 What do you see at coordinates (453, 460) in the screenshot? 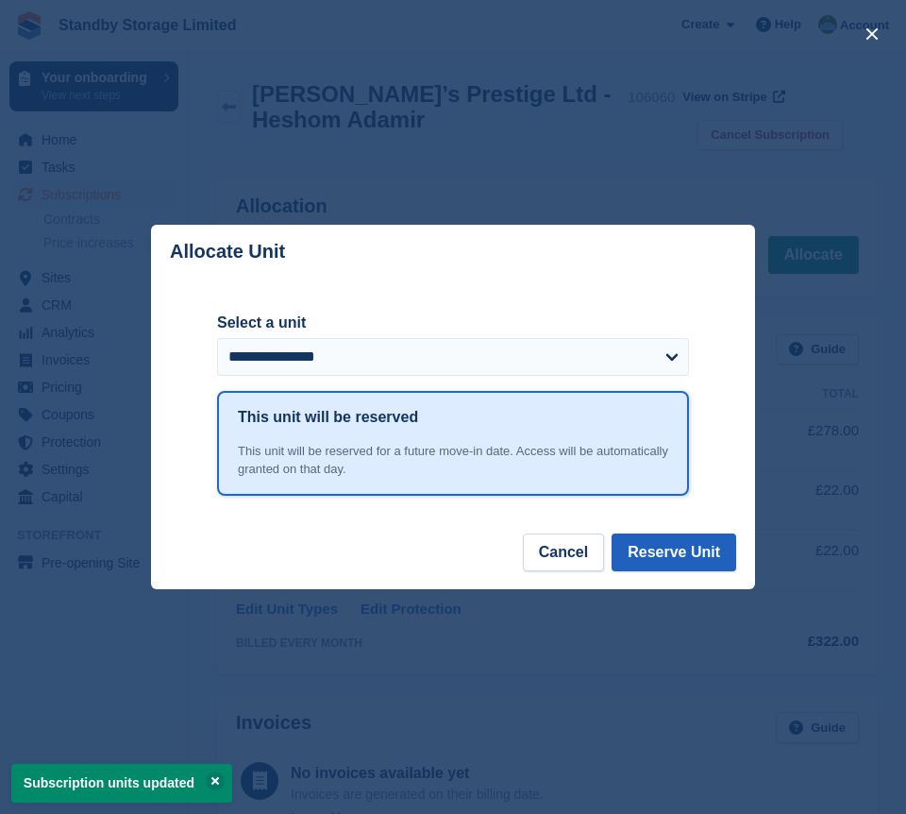
I see `div: This unit will be reserved for a future move-in date. Access will be automatically granted on tha...` at bounding box center [453, 460].